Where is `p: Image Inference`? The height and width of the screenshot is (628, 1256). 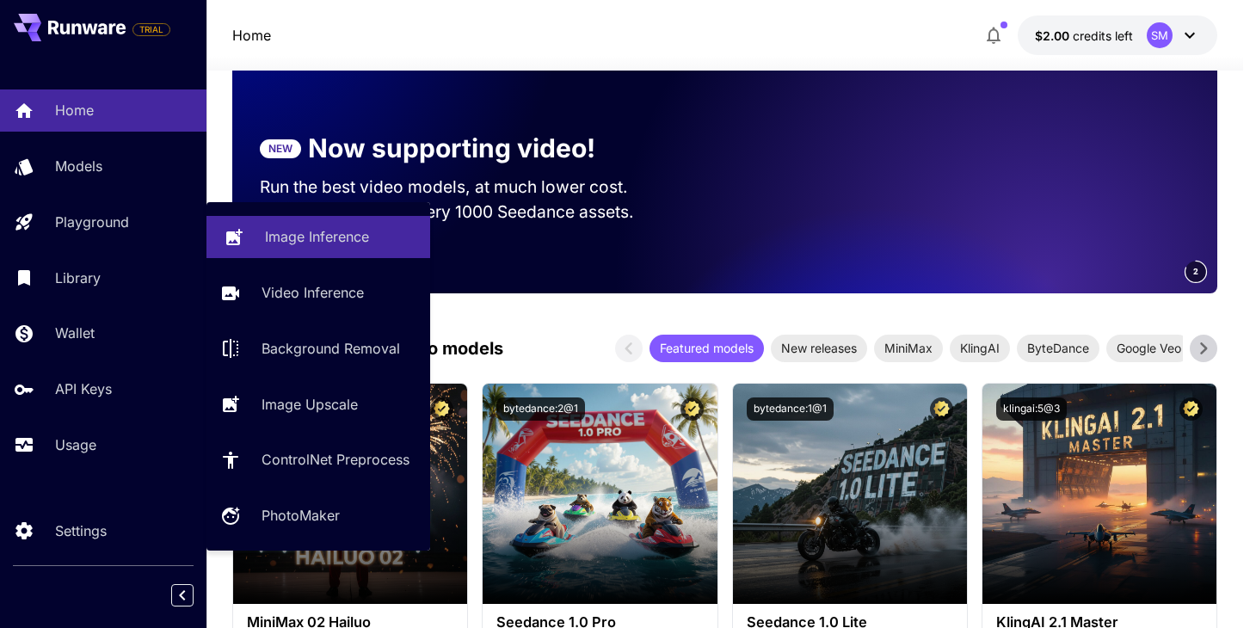 p: Image Inference is located at coordinates (317, 237).